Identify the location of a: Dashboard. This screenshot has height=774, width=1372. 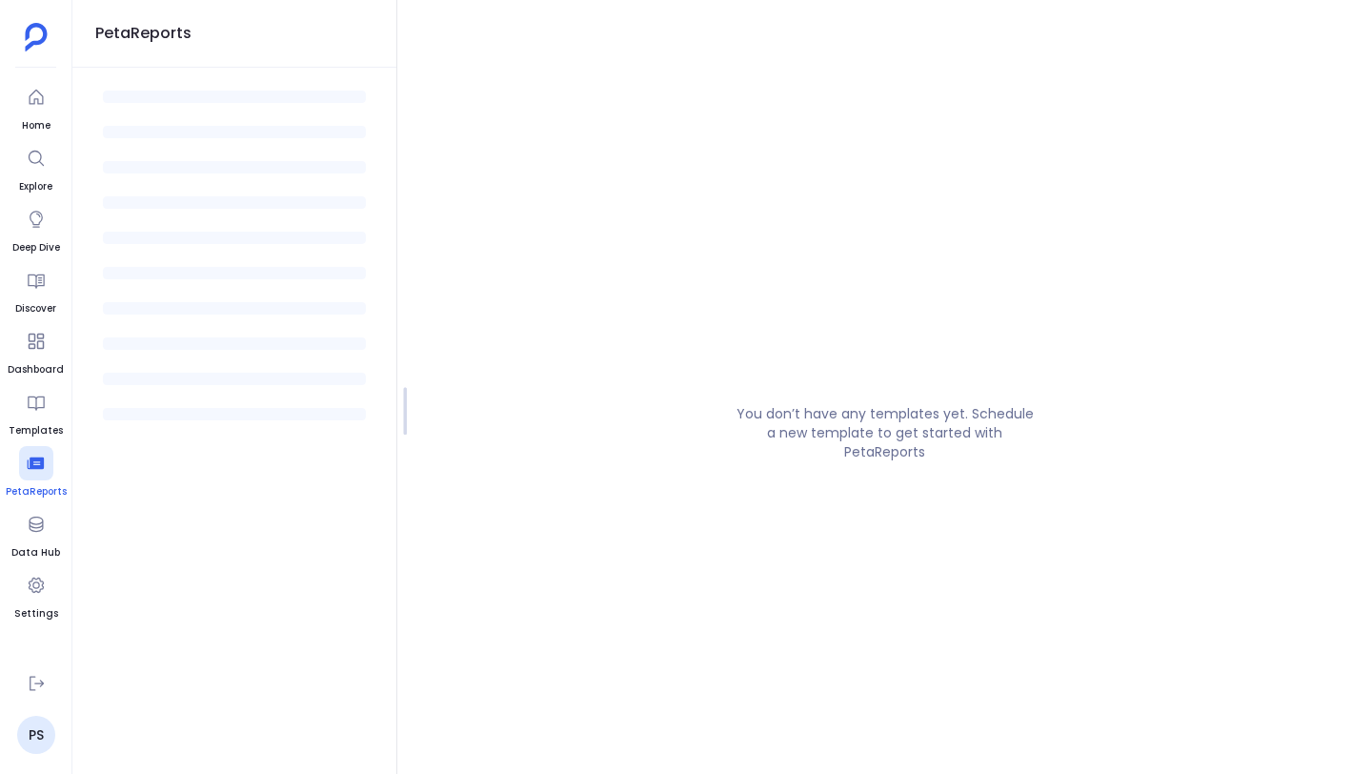
(35, 351).